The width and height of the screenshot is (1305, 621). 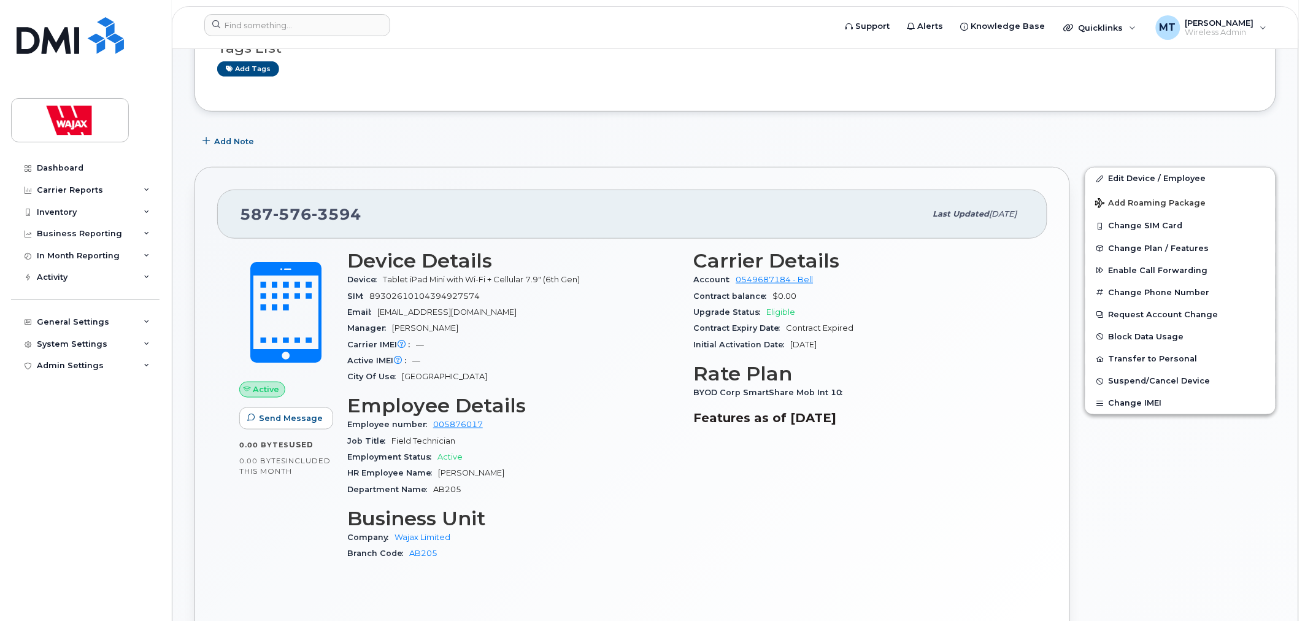 I want to click on span: used, so click(x=301, y=444).